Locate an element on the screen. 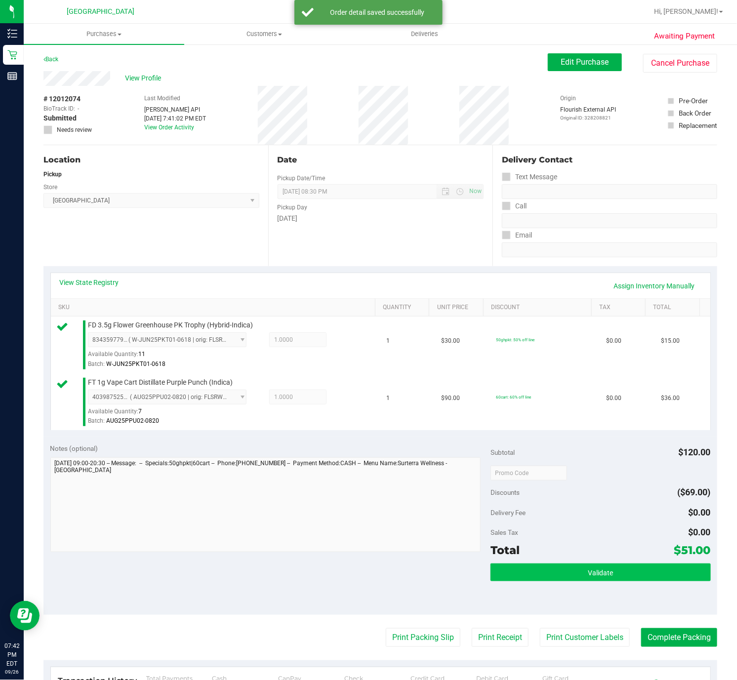 The width and height of the screenshot is (737, 680). span: FD 3.5g Flower Greenhouse PK Trophy (Hybrid-Indica) is located at coordinates (170, 325).